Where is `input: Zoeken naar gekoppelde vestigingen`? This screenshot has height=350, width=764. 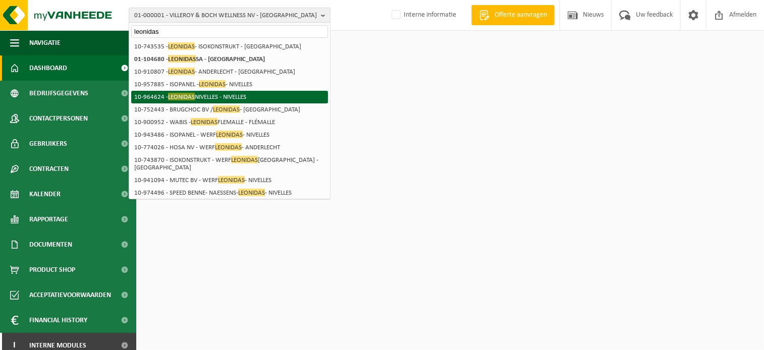 input: Zoeken naar gekoppelde vestigingen is located at coordinates (230, 31).